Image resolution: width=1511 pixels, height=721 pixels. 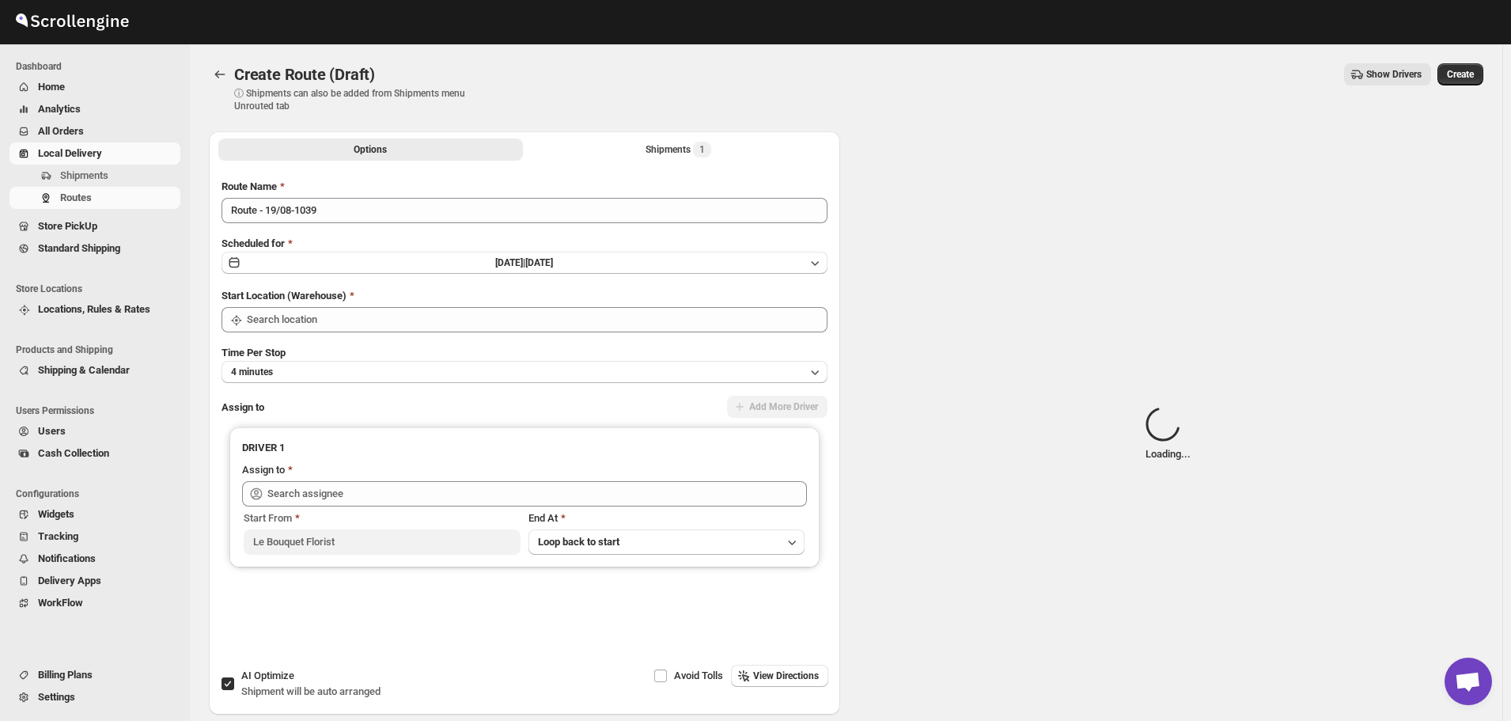 I want to click on button: Billing Plans, so click(x=95, y=675).